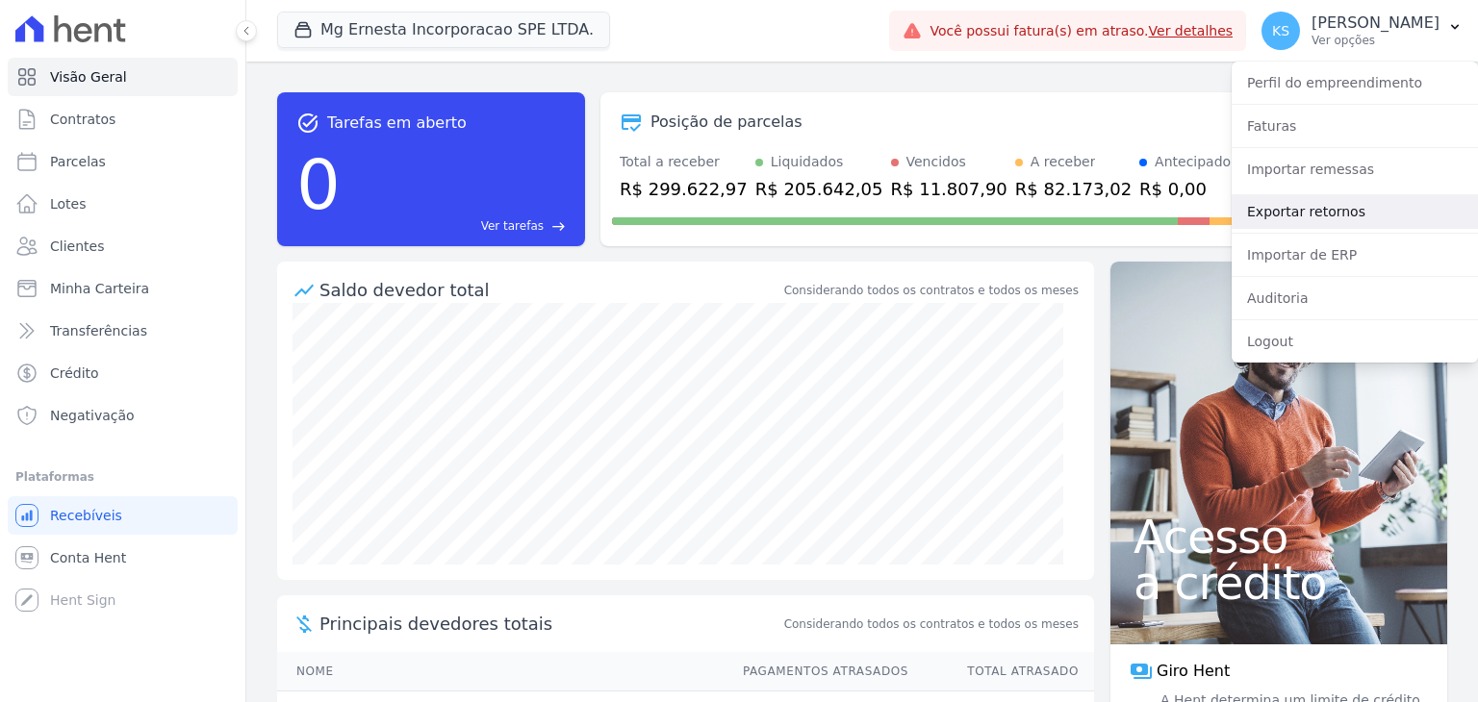  Describe the element at coordinates (1192, 162) in the screenshot. I see `div: Antecipado` at that location.